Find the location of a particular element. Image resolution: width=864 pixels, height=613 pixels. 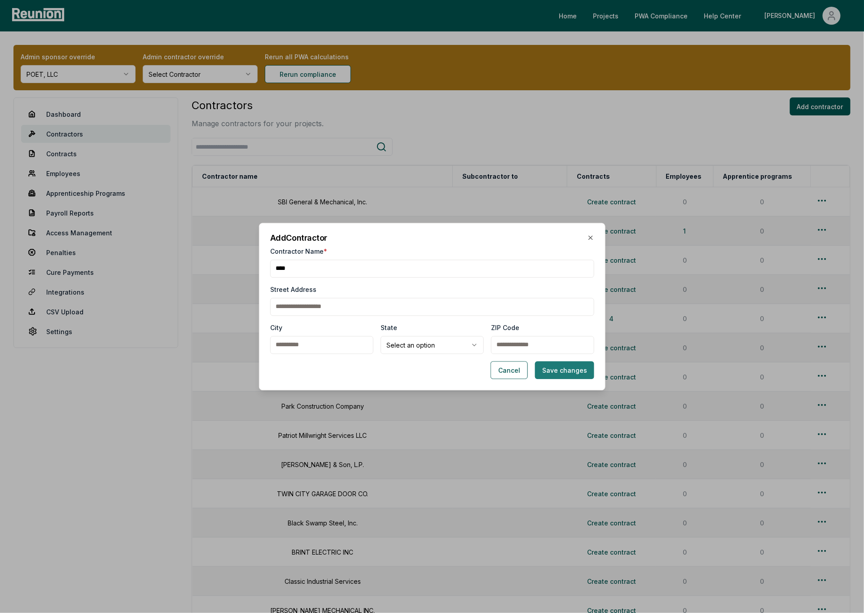

label: State is located at coordinates (389, 327).